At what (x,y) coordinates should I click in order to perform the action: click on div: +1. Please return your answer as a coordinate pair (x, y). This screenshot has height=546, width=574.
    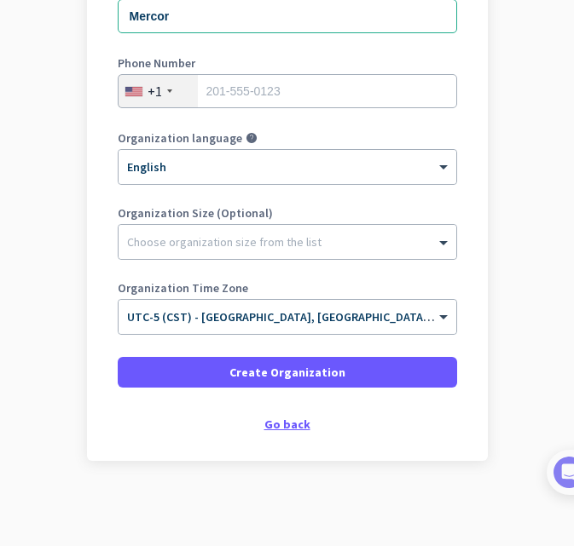
    Looking at the image, I should click on (154, 91).